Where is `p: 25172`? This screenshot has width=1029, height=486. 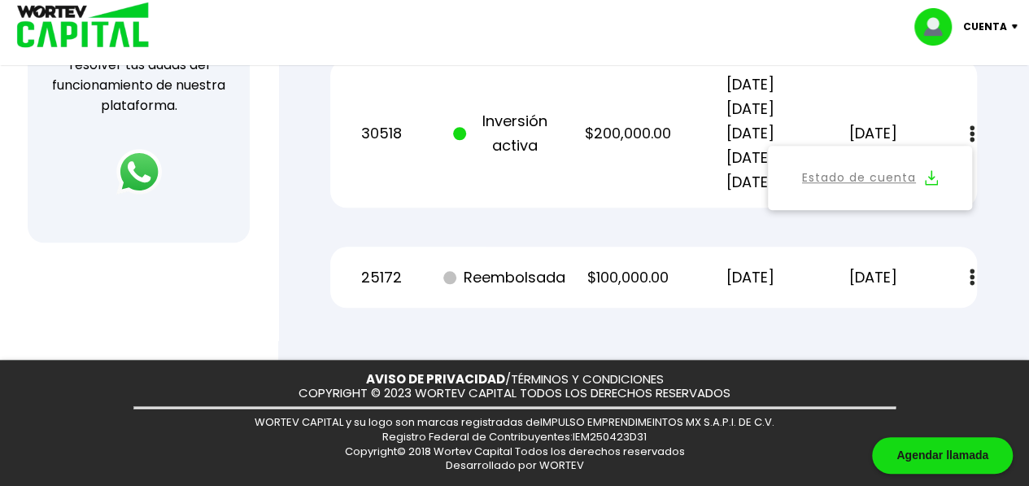
p: 25172 is located at coordinates (382, 277).